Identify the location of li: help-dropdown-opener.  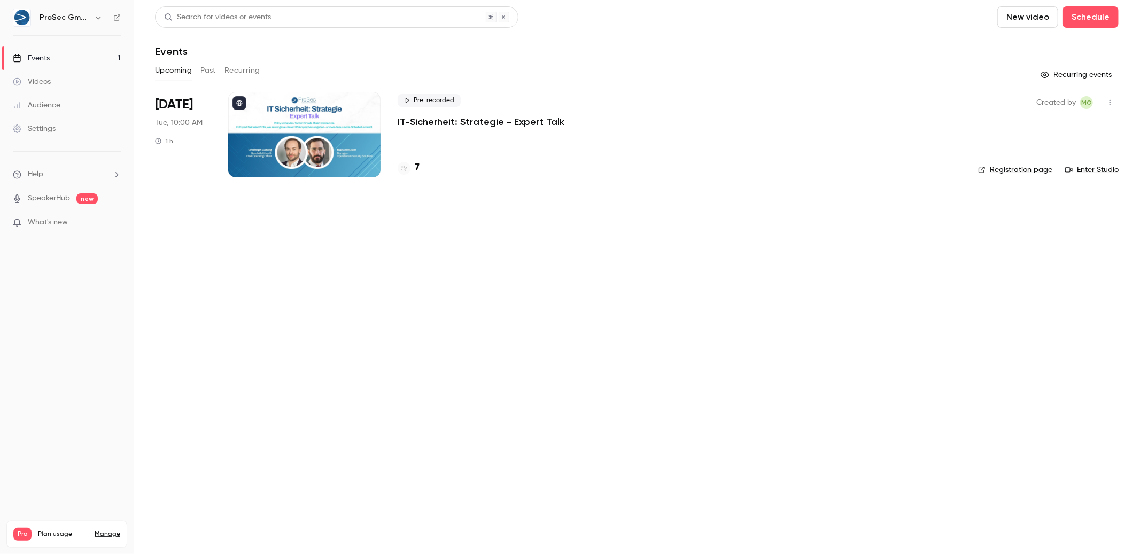
(67, 174).